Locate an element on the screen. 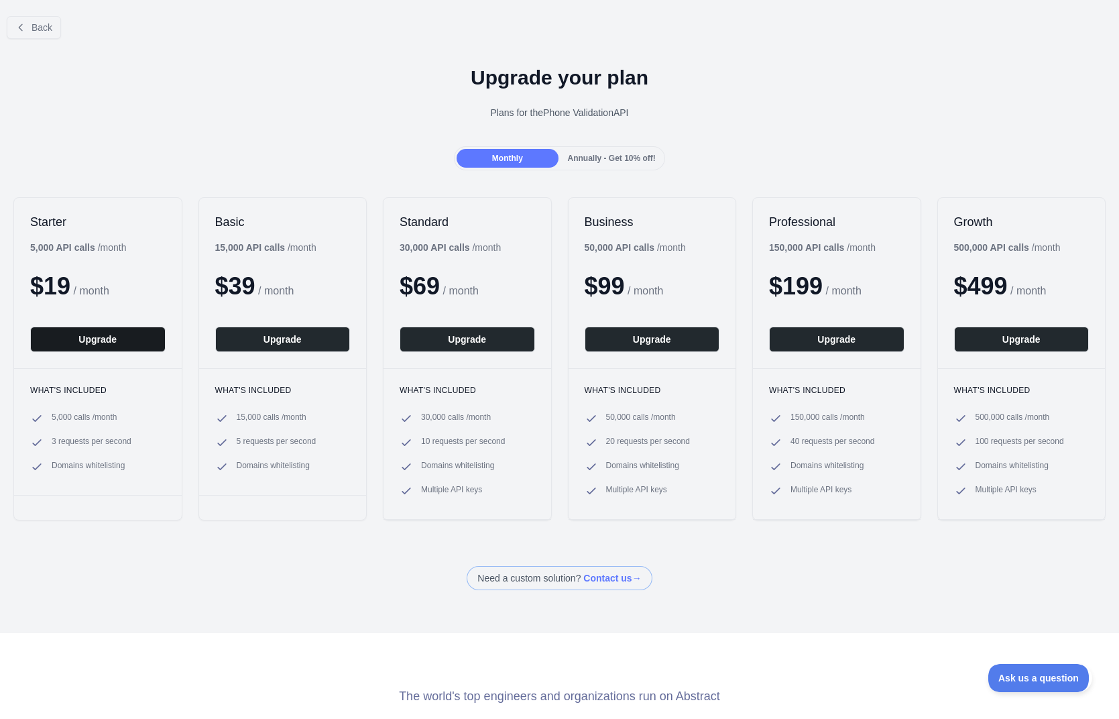 Image resolution: width=1119 pixels, height=719 pixels. span: $ 69 is located at coordinates (420, 286).